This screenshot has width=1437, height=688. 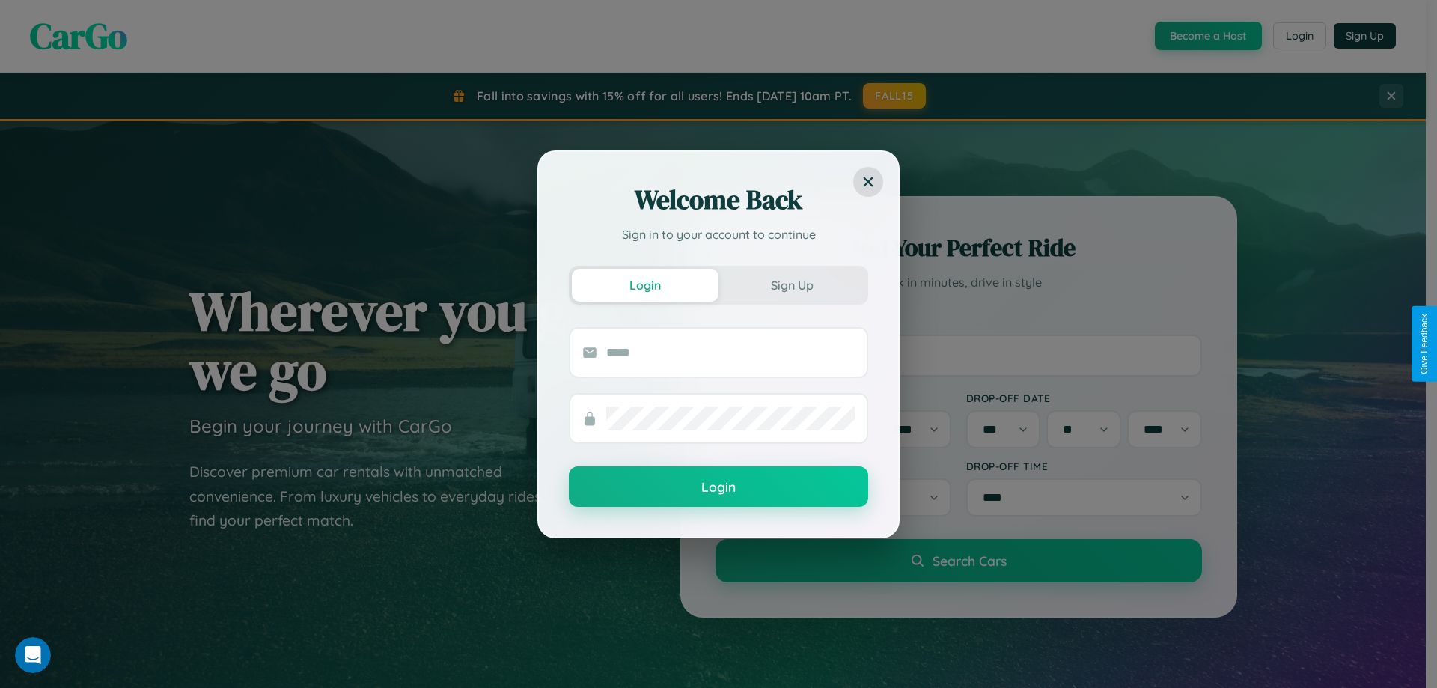 I want to click on div: Give Feedback, so click(x=1424, y=343).